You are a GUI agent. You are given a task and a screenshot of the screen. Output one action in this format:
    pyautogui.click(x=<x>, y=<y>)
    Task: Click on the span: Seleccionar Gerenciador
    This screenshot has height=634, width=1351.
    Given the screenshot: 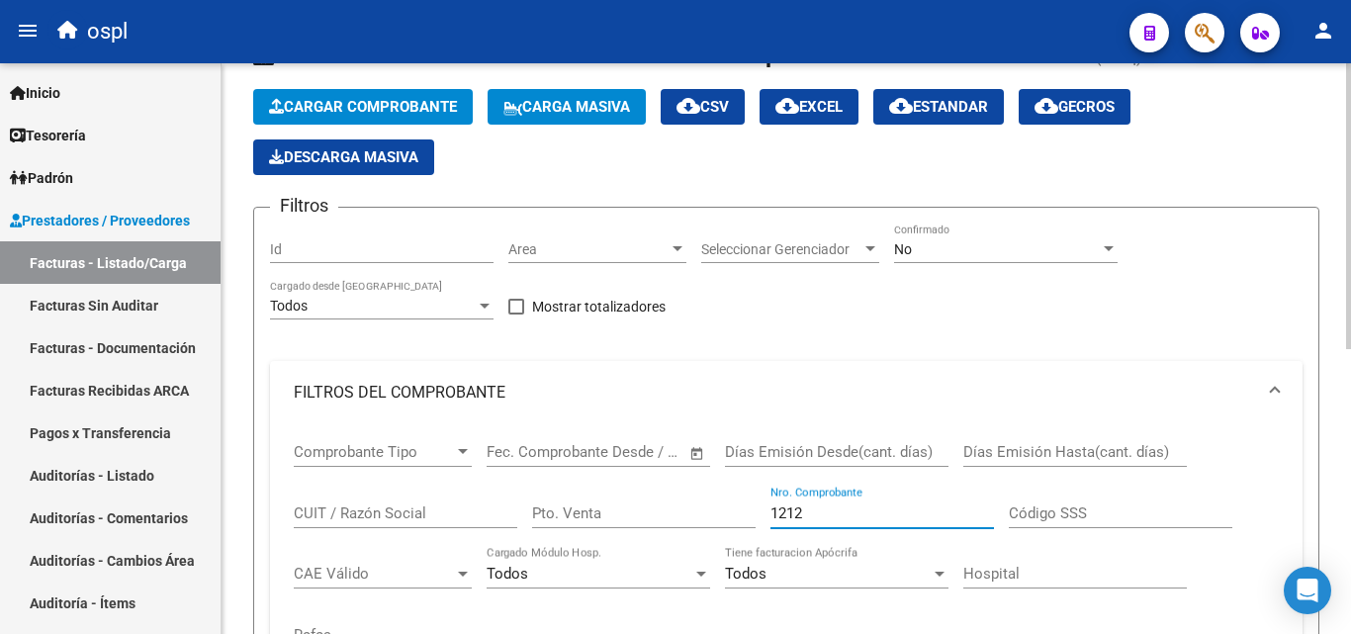 What is the action you would take?
    pyautogui.click(x=781, y=249)
    